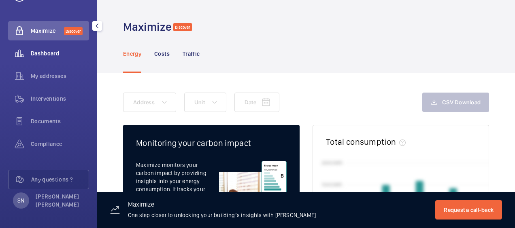 Image resolution: width=515 pixels, height=228 pixels. What do you see at coordinates (132, 54) in the screenshot?
I see `p: Energy` at bounding box center [132, 54].